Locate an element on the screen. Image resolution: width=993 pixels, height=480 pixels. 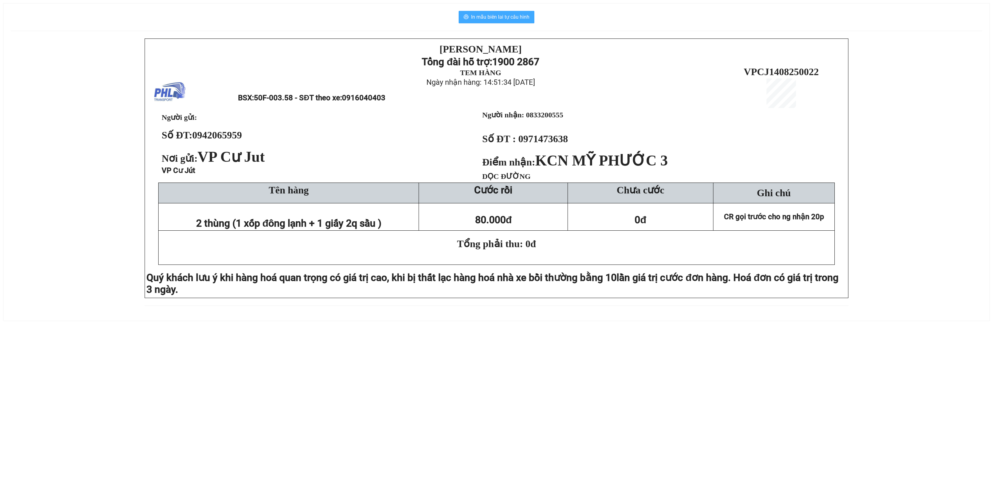
span: Nơi gửi: is located at coordinates (214, 158).